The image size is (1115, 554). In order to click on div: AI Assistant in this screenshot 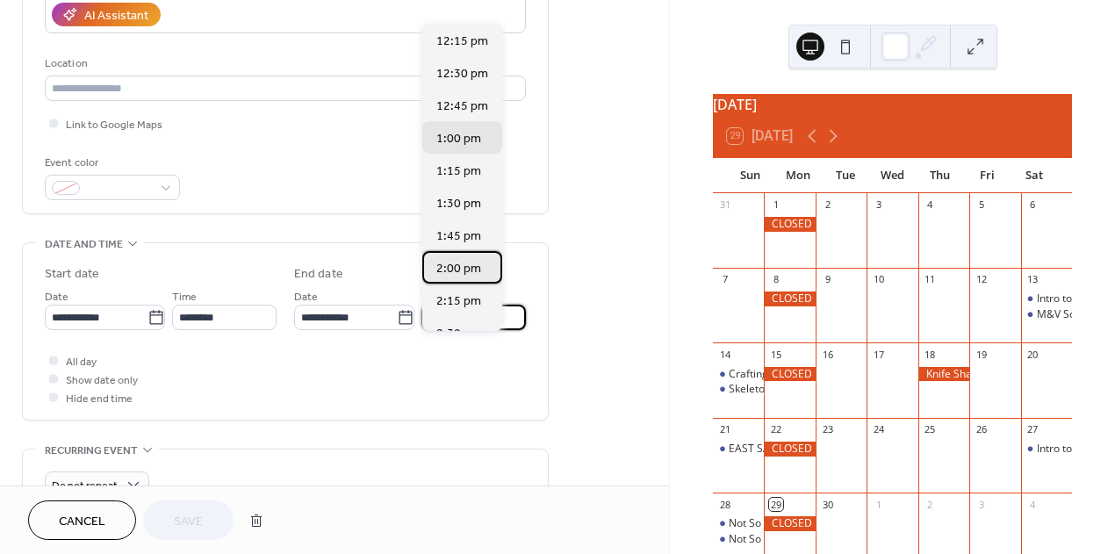, I will do `click(116, 16)`.